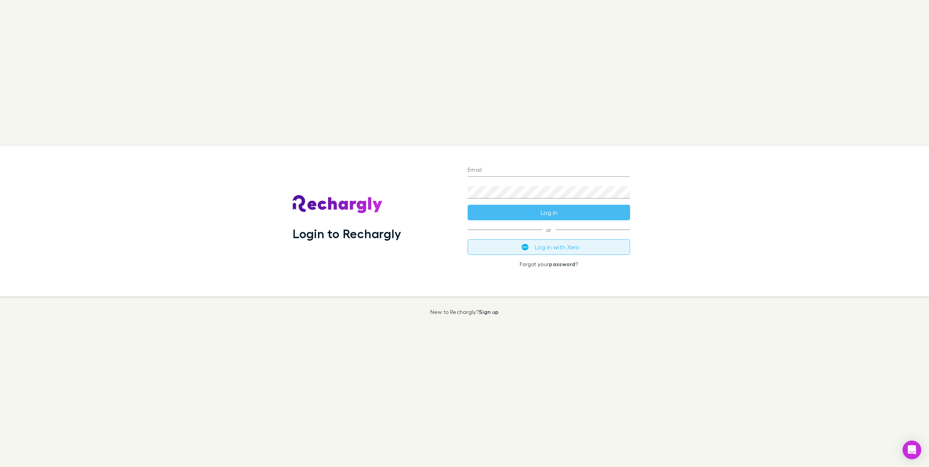 This screenshot has height=467, width=929. I want to click on button: Log in, so click(549, 213).